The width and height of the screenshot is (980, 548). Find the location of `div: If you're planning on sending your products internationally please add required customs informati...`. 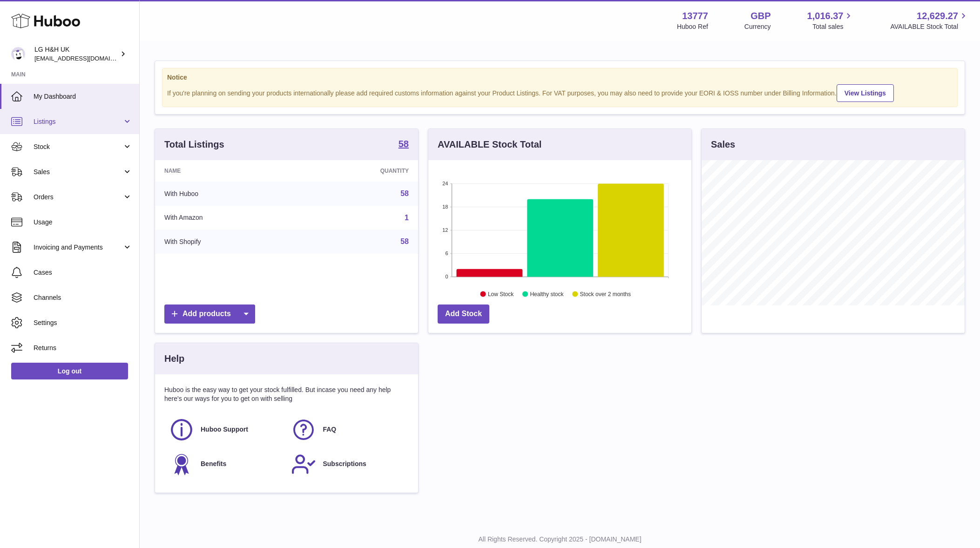

div: If you're planning on sending your products internationally please add required customs informati... is located at coordinates (560, 92).